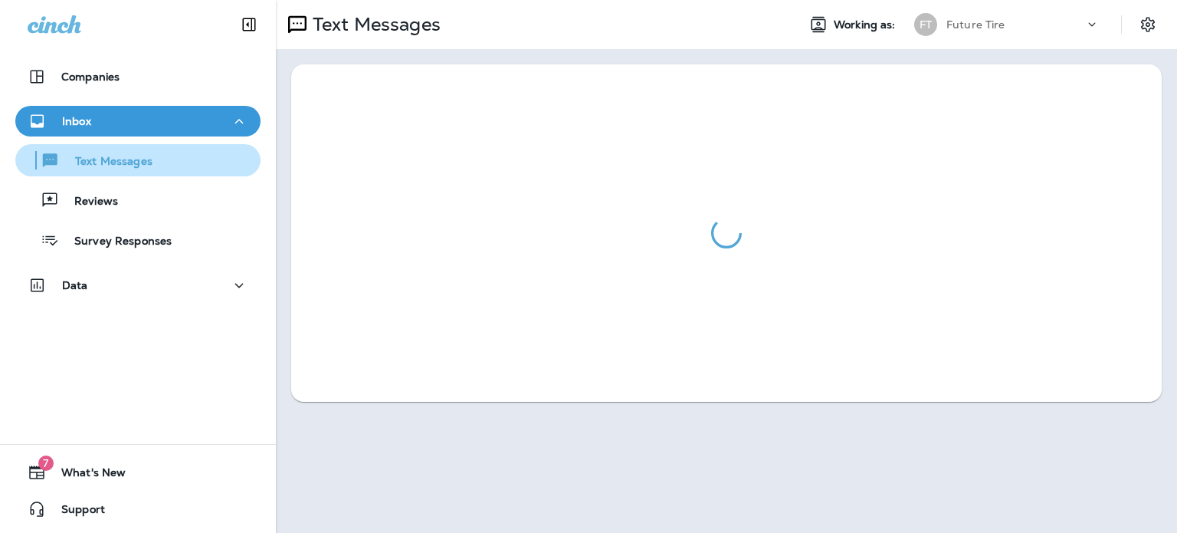  I want to click on button: Inbox, so click(138, 121).